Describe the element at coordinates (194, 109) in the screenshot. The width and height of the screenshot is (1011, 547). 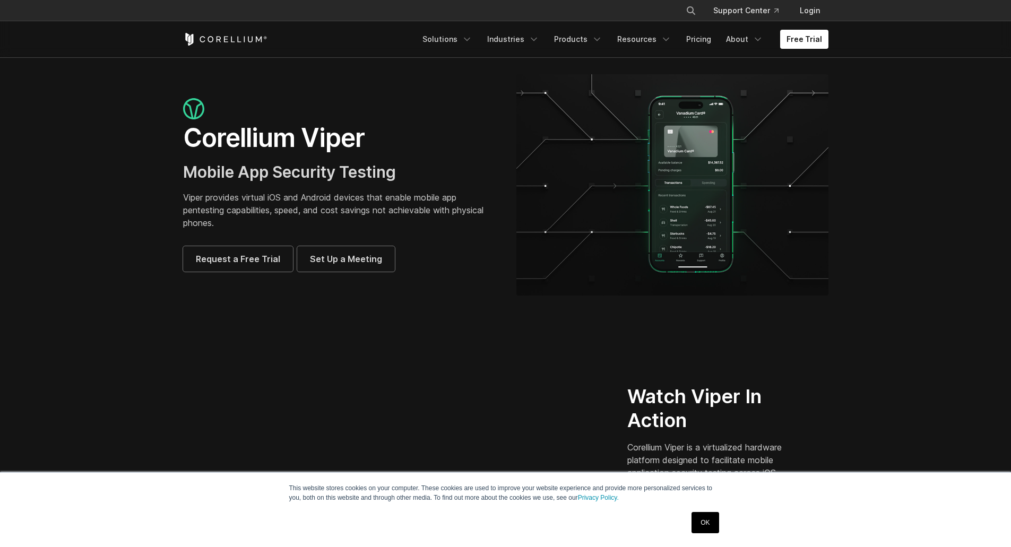
I see `img: viper_icon_large` at that location.